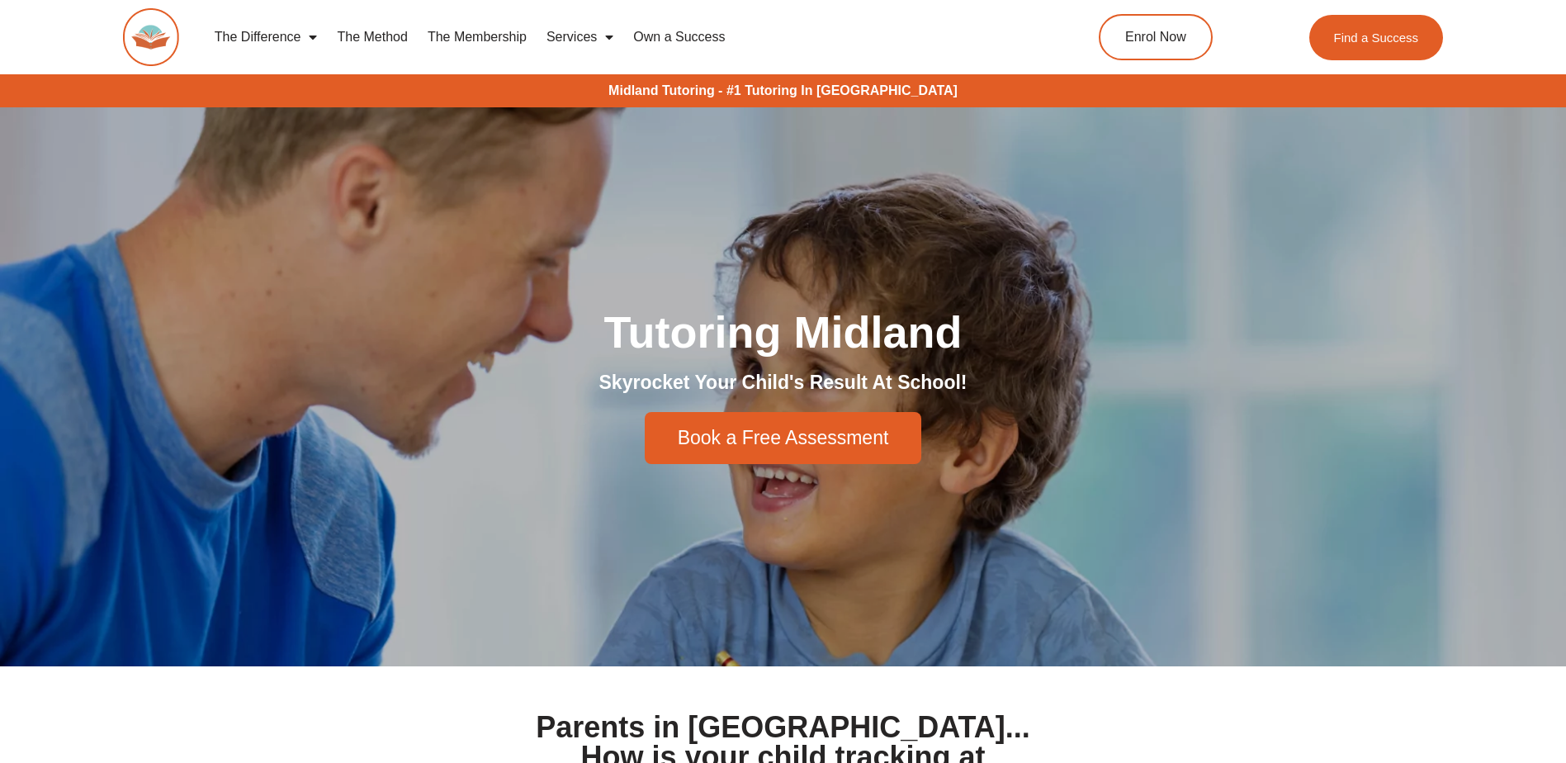  What do you see at coordinates (678, 37) in the screenshot?
I see `a: Own a Success` at bounding box center [678, 37].